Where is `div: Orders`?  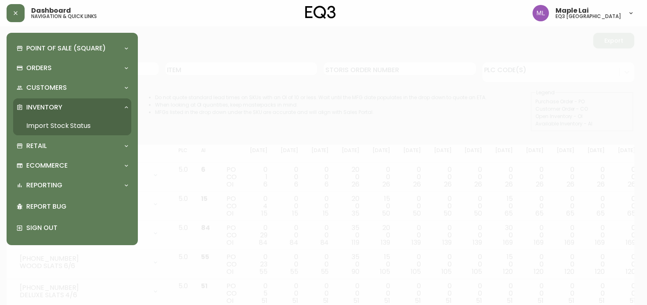 div: Orders is located at coordinates (72, 68).